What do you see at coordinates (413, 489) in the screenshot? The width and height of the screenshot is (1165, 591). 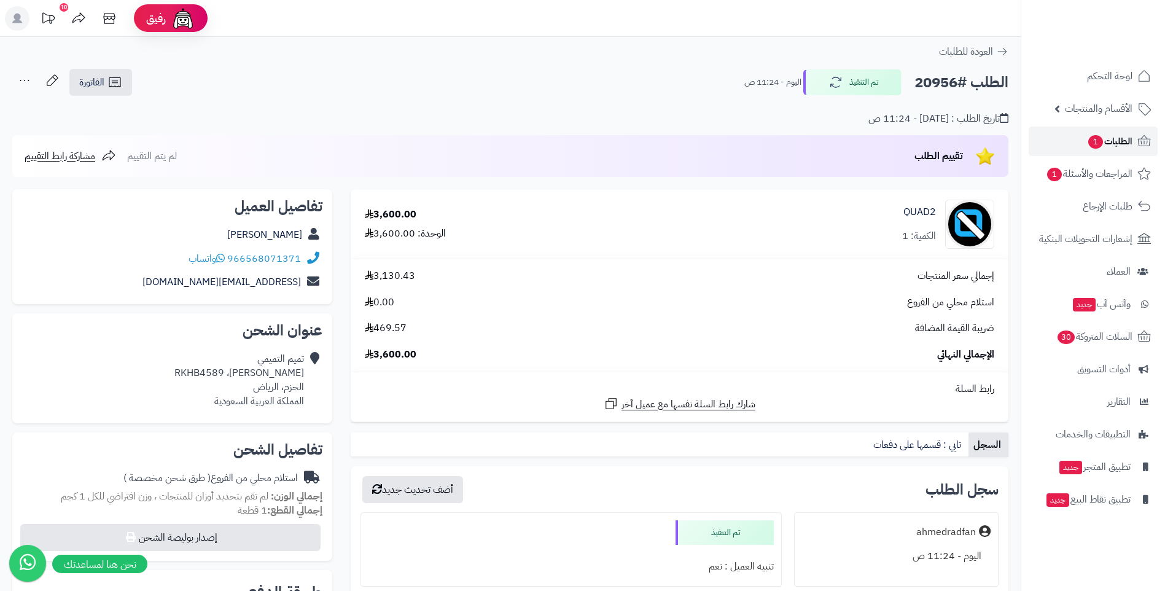 I see `button: أضف تحديث جديد` at bounding box center [413, 489].